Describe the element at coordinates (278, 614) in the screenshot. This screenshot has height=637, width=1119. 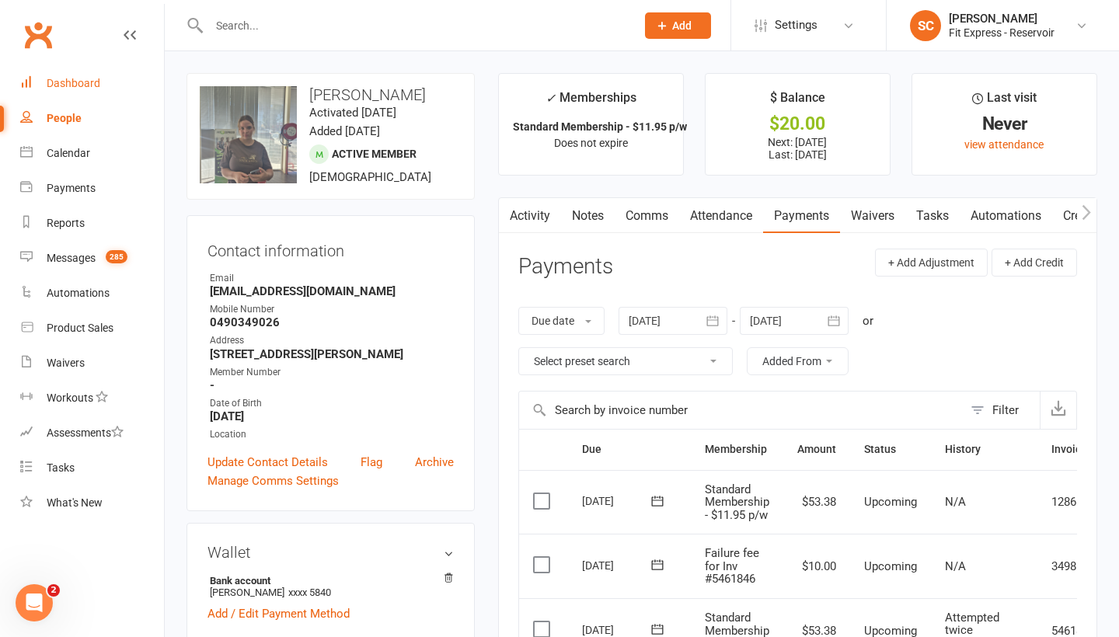
I see `a: Add / Edit Payment Method` at that location.